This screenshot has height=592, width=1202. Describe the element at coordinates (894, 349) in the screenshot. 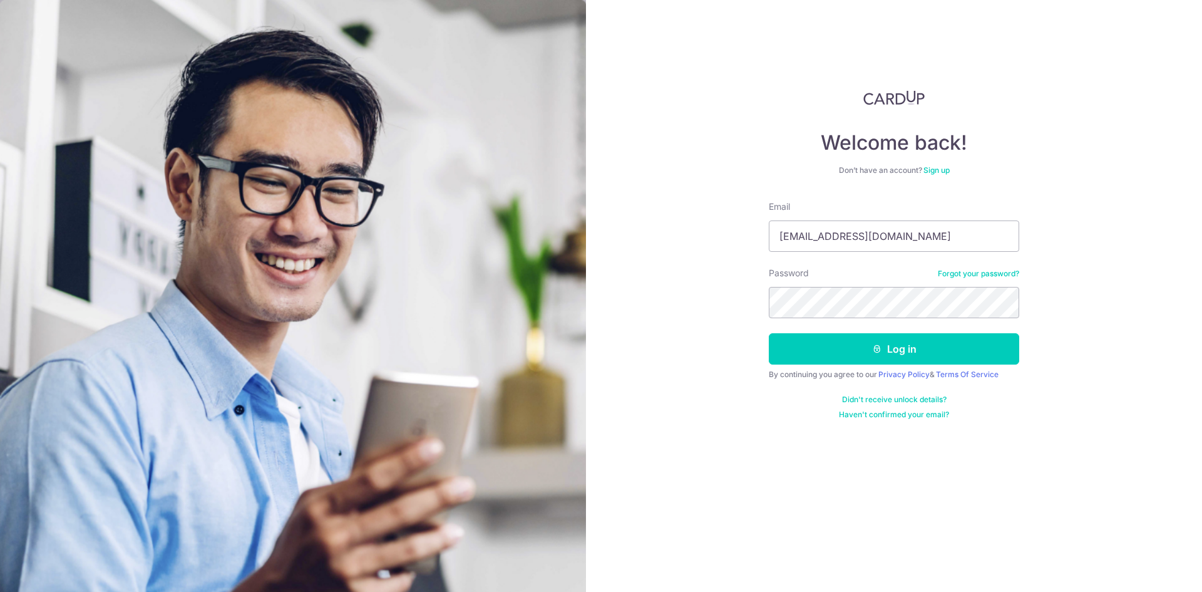

I see `button: Log in` at that location.